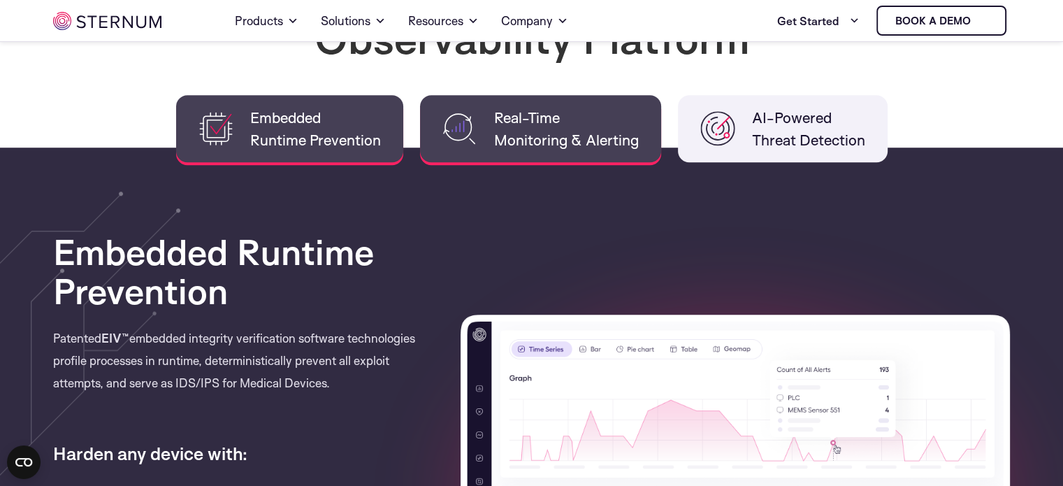 This screenshot has height=486, width=1063. What do you see at coordinates (115, 338) in the screenshot?
I see `strong: EIV™` at bounding box center [115, 338].